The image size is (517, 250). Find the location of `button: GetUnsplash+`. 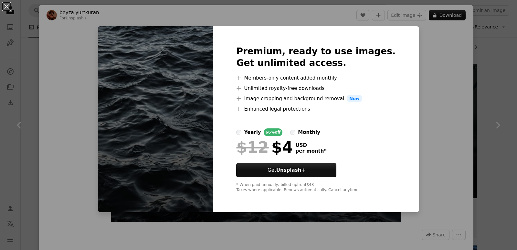

button: GetUnsplash+ is located at coordinates (286, 170).